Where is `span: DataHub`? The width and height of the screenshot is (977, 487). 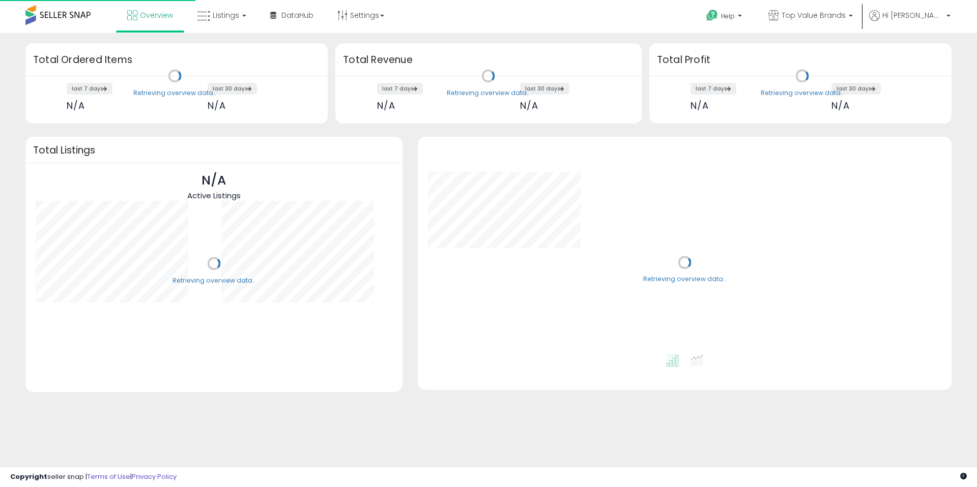 span: DataHub is located at coordinates (297, 15).